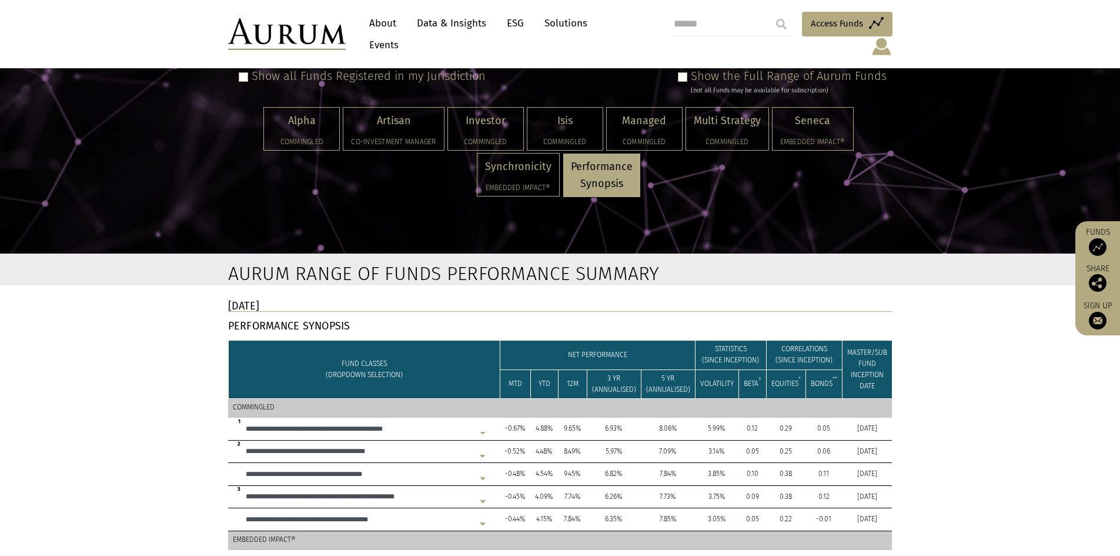 The width and height of the screenshot is (1120, 556). What do you see at coordinates (717, 451) in the screenshot?
I see `td: 3.14%` at bounding box center [717, 451].